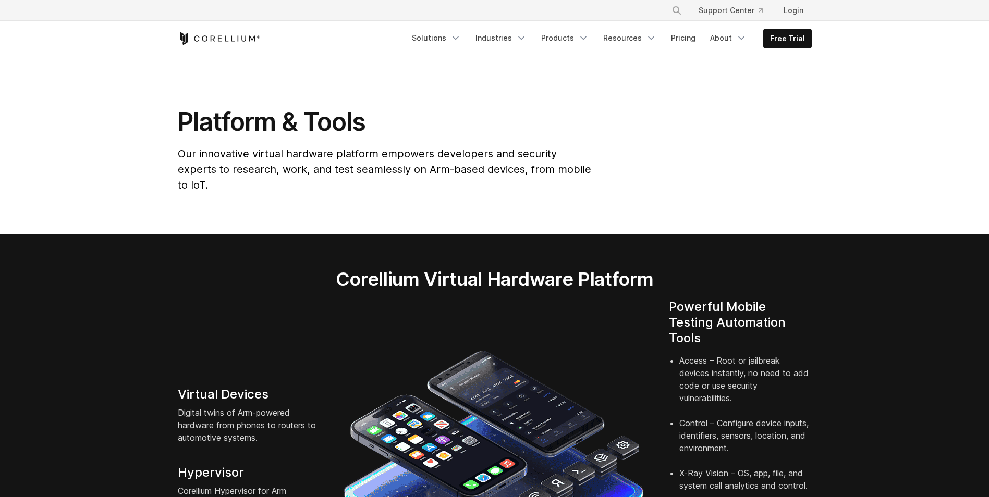  I want to click on a: Products, so click(565, 38).